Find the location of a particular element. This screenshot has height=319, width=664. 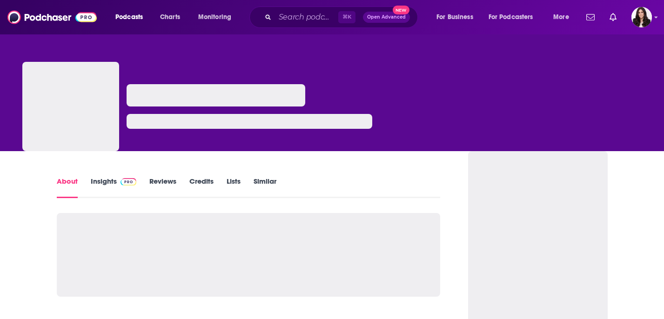

span: Open Advanced is located at coordinates (386, 17).